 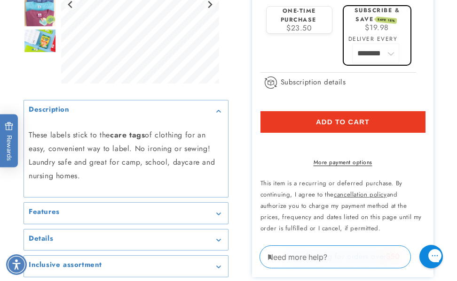 What do you see at coordinates (386, 20) in the screenshot?
I see `span: SAVE 15%` at bounding box center [386, 20].